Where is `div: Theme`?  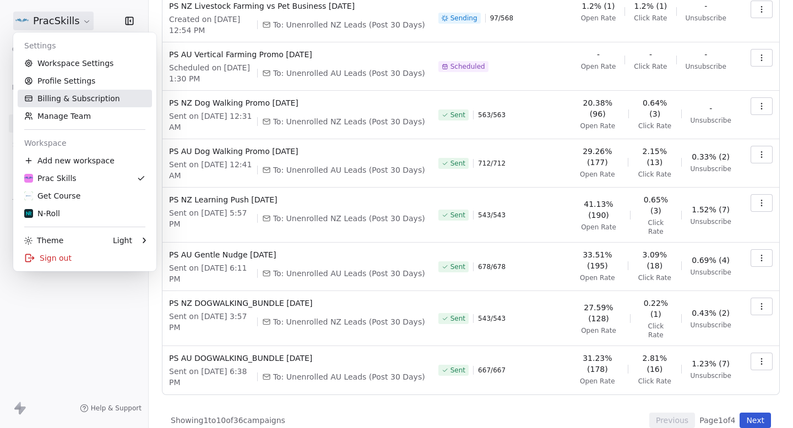
div: Theme is located at coordinates (43, 241).